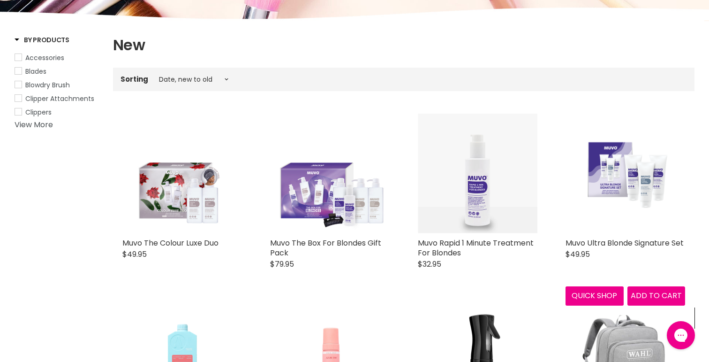 This screenshot has height=362, width=709. I want to click on img: Muvo Ultra Blonde Signature Set, so click(625, 173).